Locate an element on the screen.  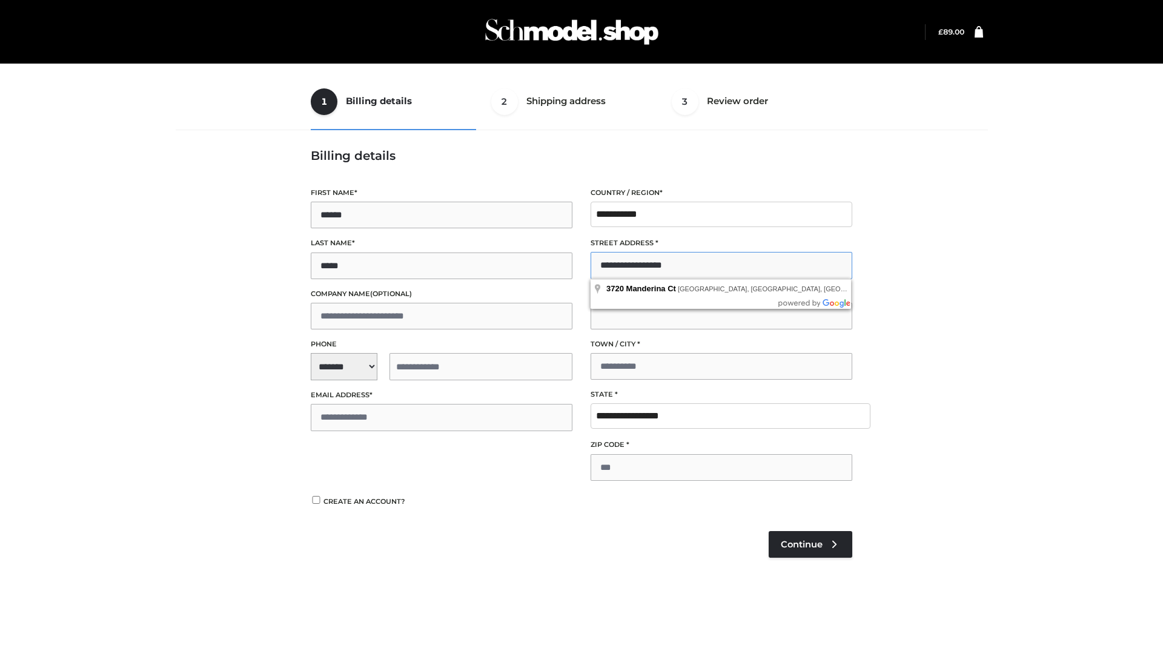
h3: Billing details is located at coordinates (582, 156).